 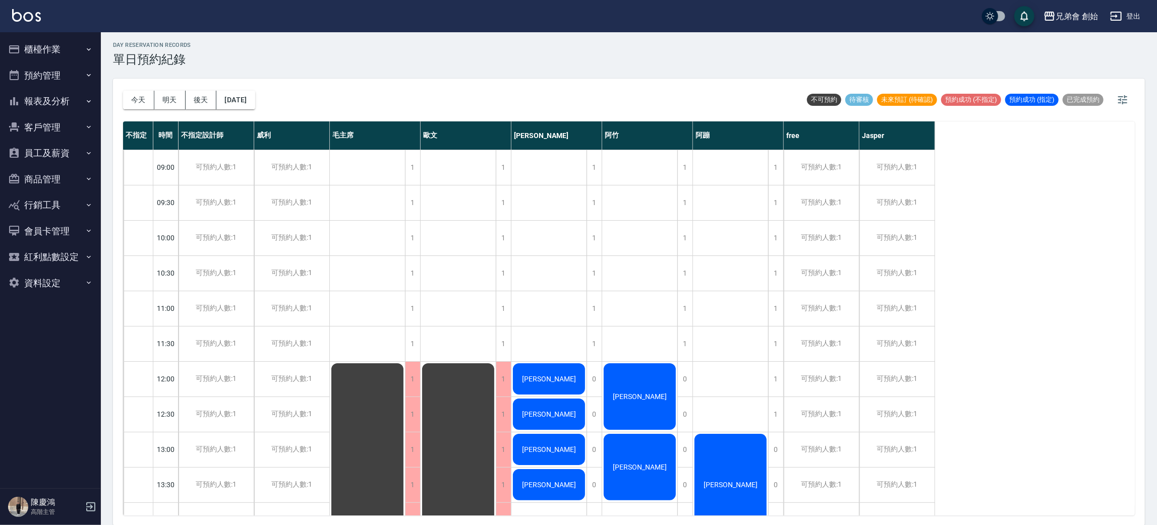 What do you see at coordinates (56, 503) in the screenshot?
I see `h5: 陳慶鴻` at bounding box center [56, 503].